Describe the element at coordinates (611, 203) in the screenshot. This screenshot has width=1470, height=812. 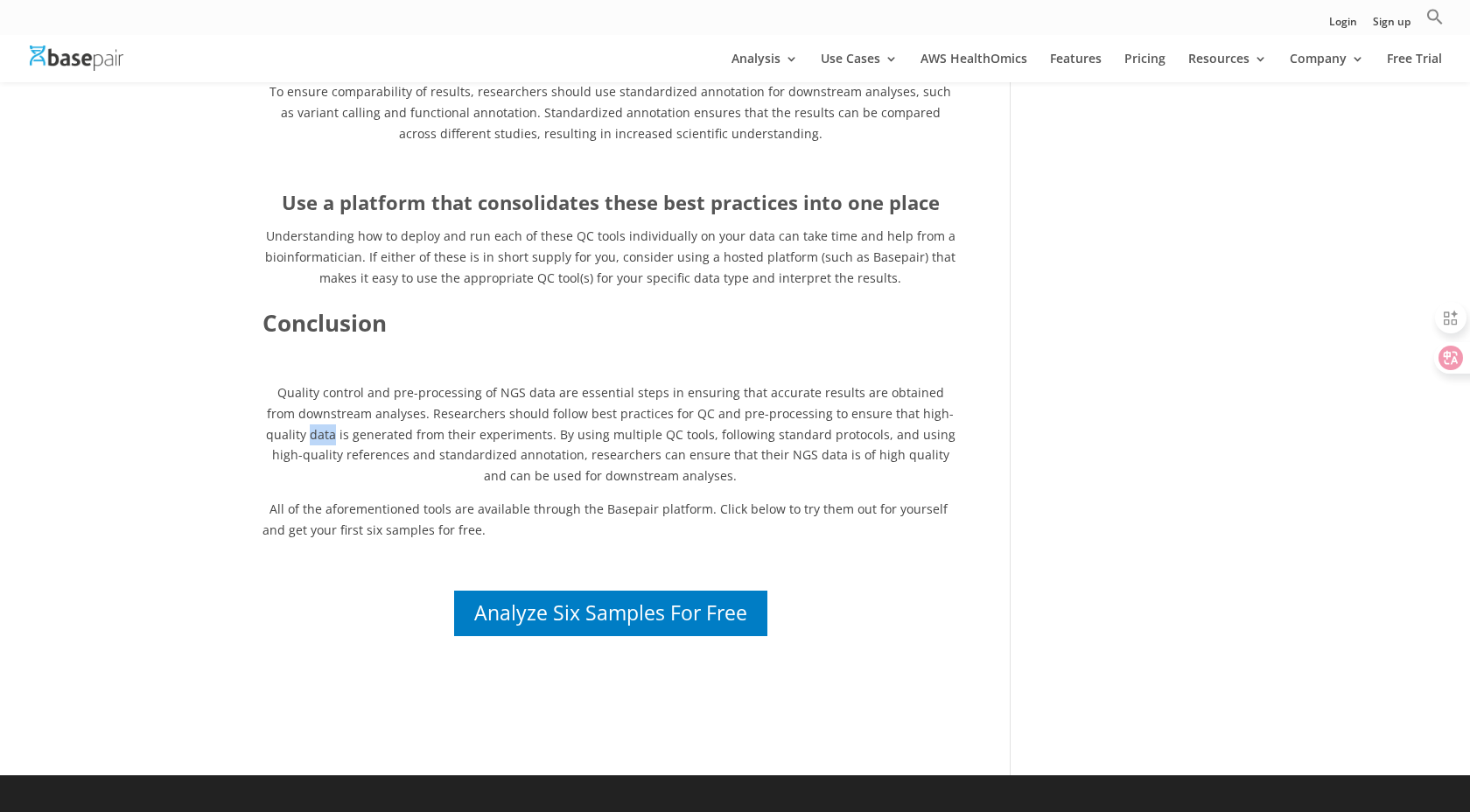
I see `strong: Use a platform that consolidates these best practices into one place` at that location.